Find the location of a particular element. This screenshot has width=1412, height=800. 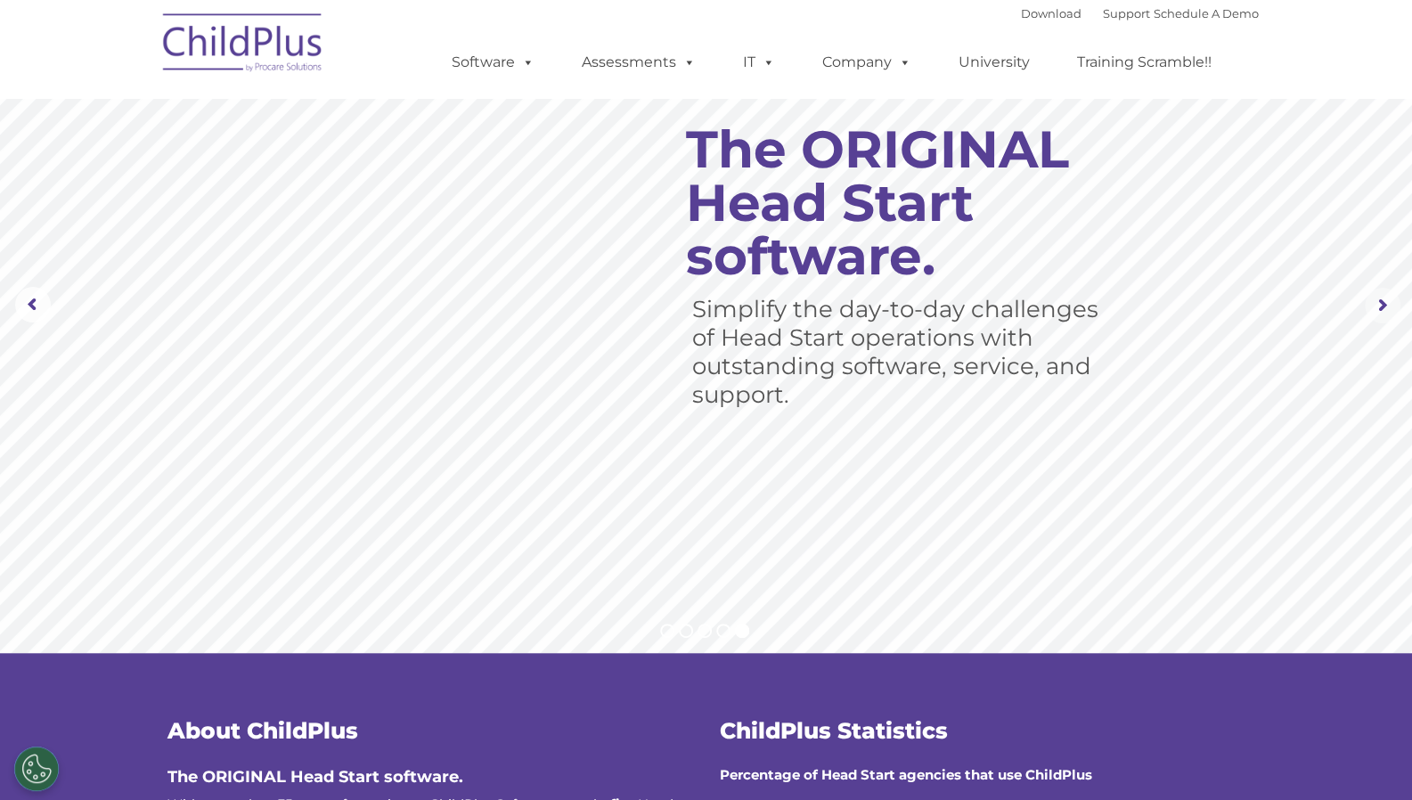

a: Company is located at coordinates (867, 62).